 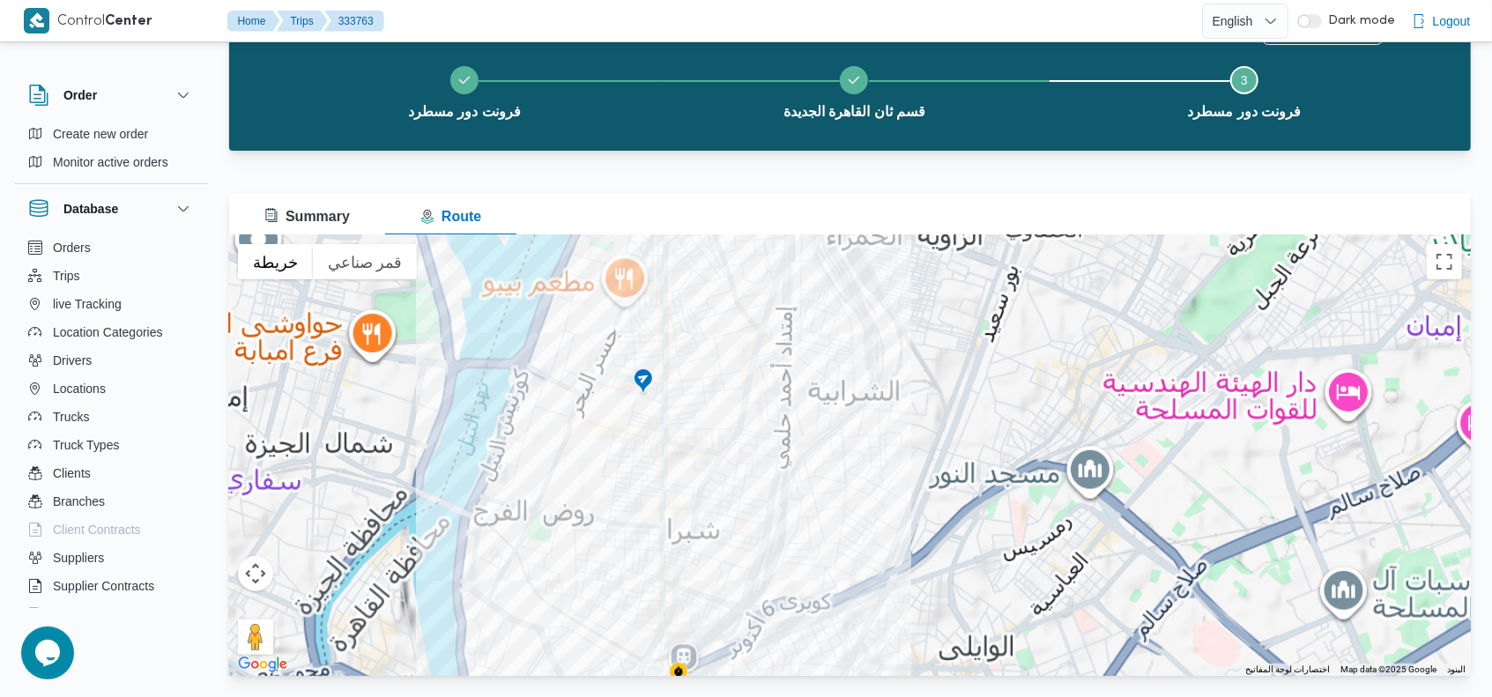 I want to click on button: Suppliers, so click(x=111, y=558).